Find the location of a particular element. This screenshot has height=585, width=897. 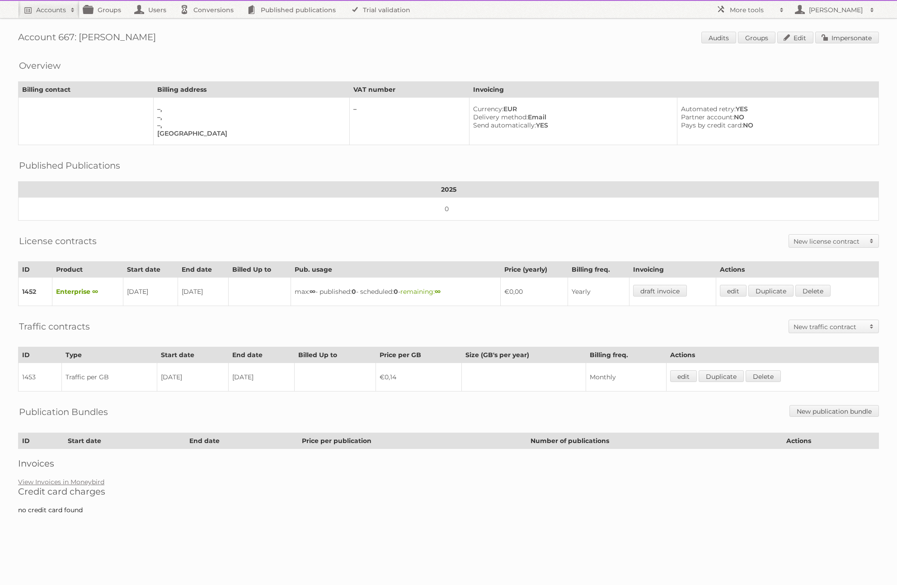

span: Partner account: is located at coordinates (707, 117).